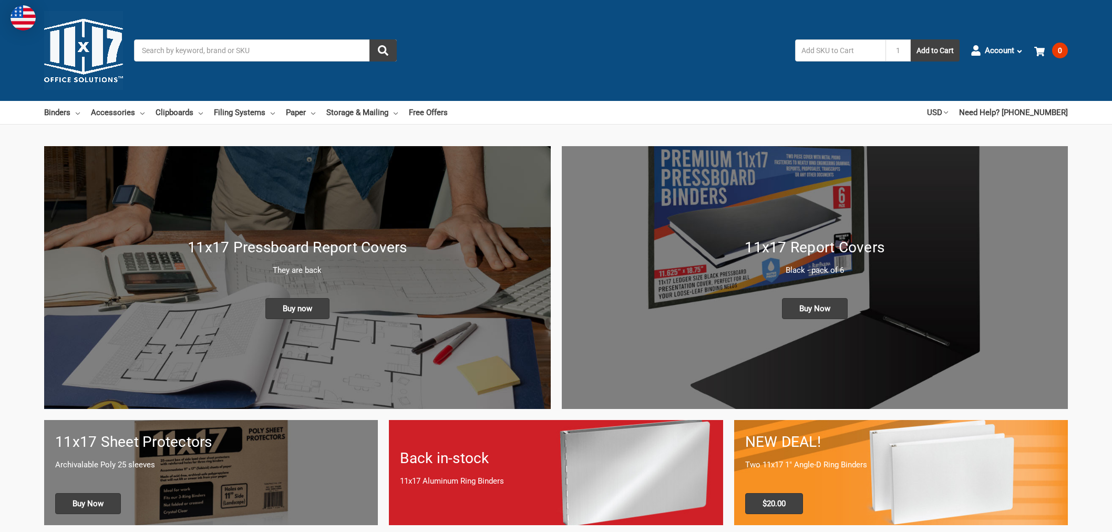  I want to click on a: Free Offers, so click(428, 112).